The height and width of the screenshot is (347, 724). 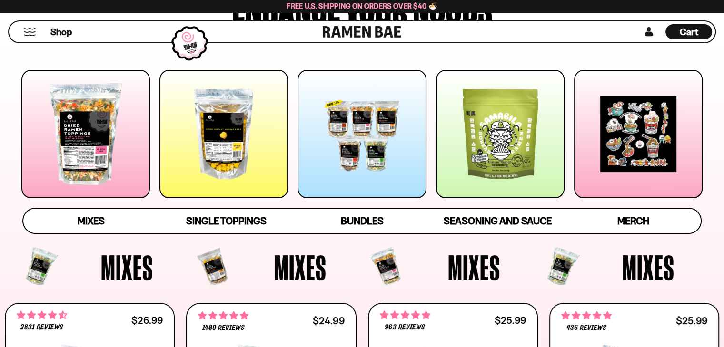 I want to click on a: Seasoning and Sauce, so click(x=497, y=221).